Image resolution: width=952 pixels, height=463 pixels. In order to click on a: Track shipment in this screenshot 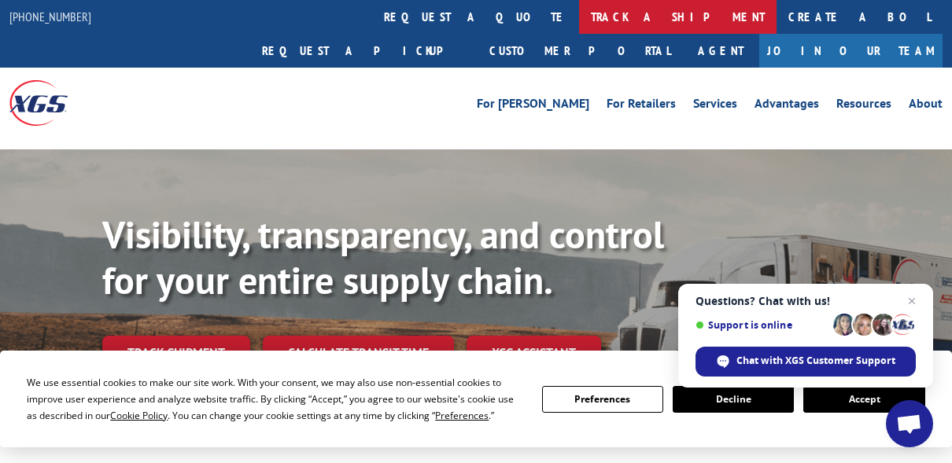, I will do `click(176, 352)`.